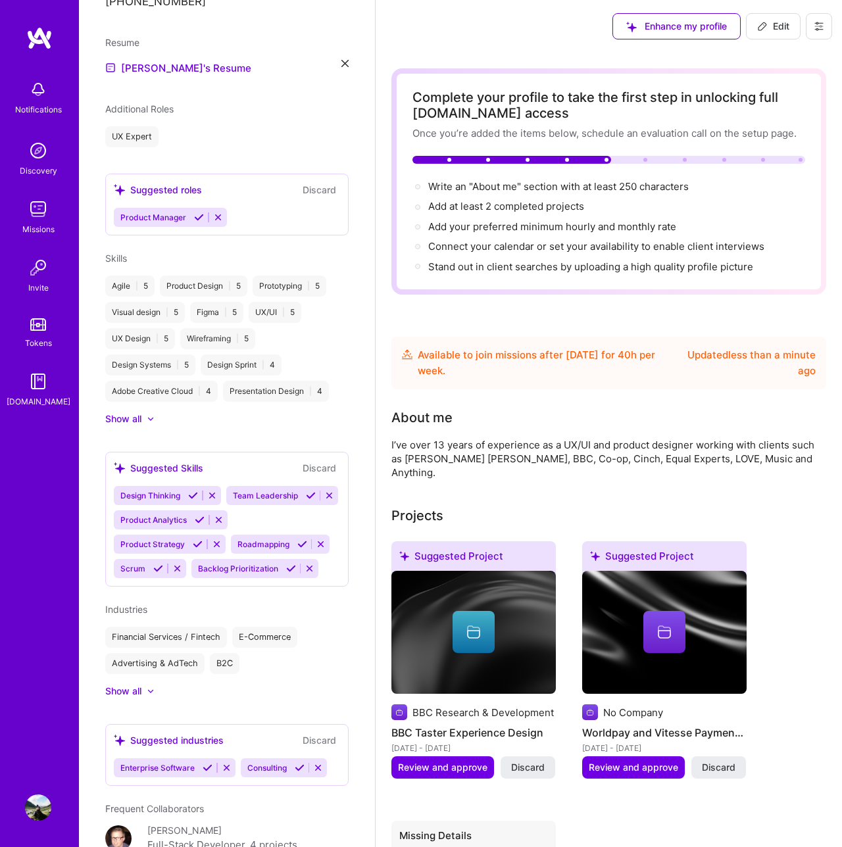 The height and width of the screenshot is (847, 842). I want to click on h4: Worldpay and Vitesse Payment Solutions Design, so click(665, 733).